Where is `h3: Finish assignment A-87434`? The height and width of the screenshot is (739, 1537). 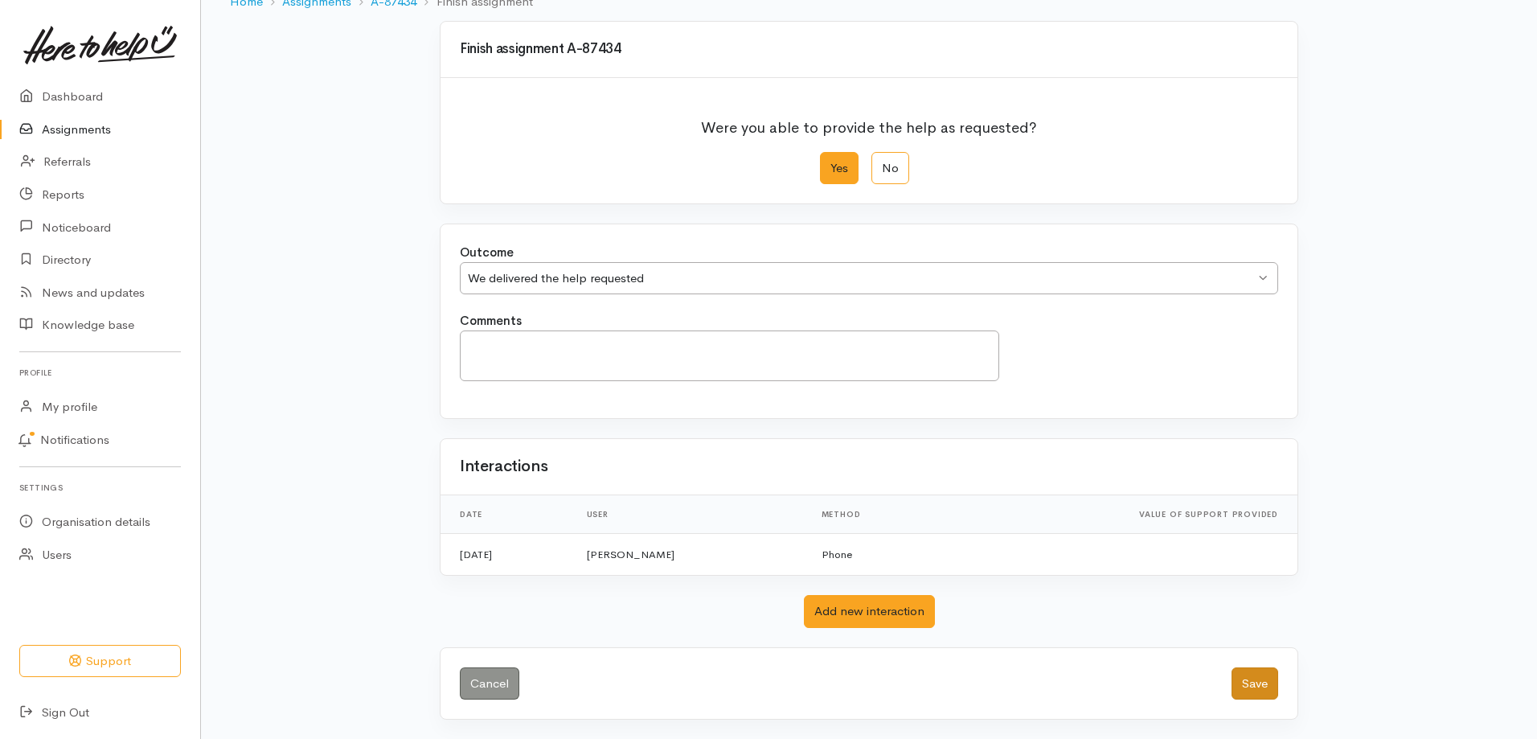
h3: Finish assignment A-87434 is located at coordinates (869, 49).